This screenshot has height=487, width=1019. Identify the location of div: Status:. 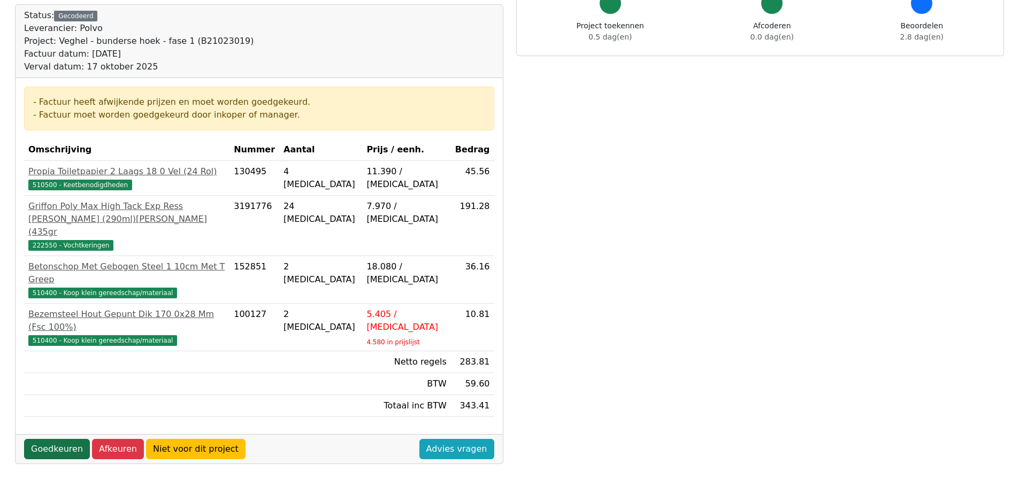
(139, 41).